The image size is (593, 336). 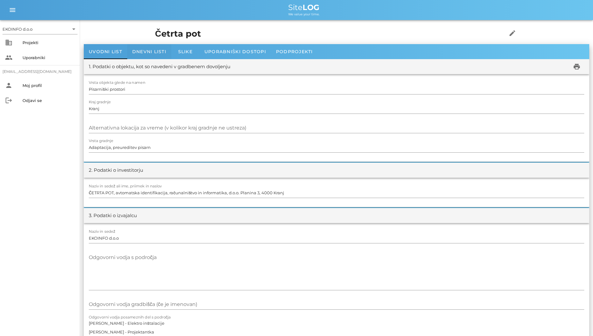 What do you see at coordinates (49, 58) in the screenshot?
I see `div: Uporabniki` at bounding box center [49, 58].